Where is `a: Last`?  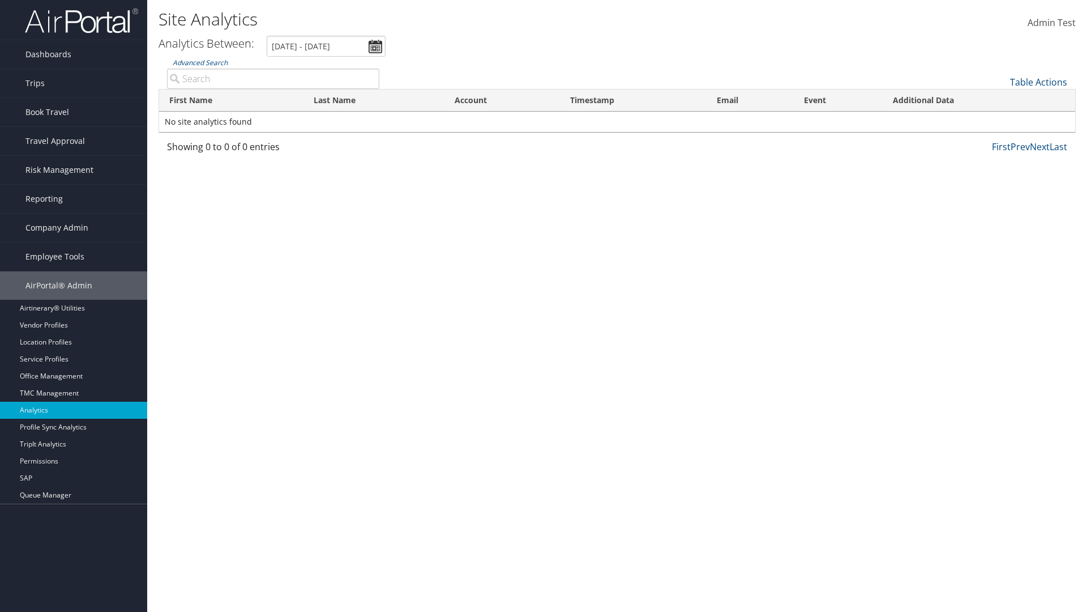 a: Last is located at coordinates (1058, 147).